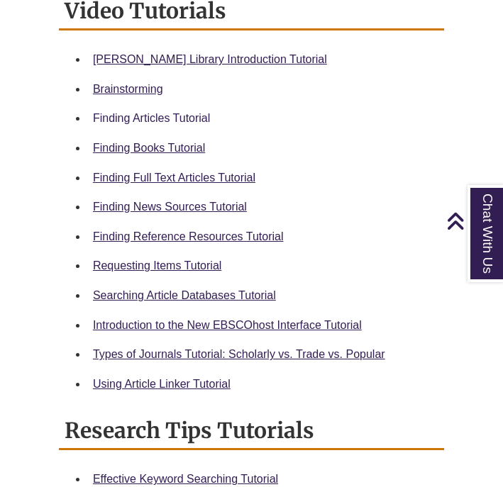 This screenshot has height=487, width=503. What do you see at coordinates (472, 220) in the screenshot?
I see `a: Back to Top` at bounding box center [472, 220].